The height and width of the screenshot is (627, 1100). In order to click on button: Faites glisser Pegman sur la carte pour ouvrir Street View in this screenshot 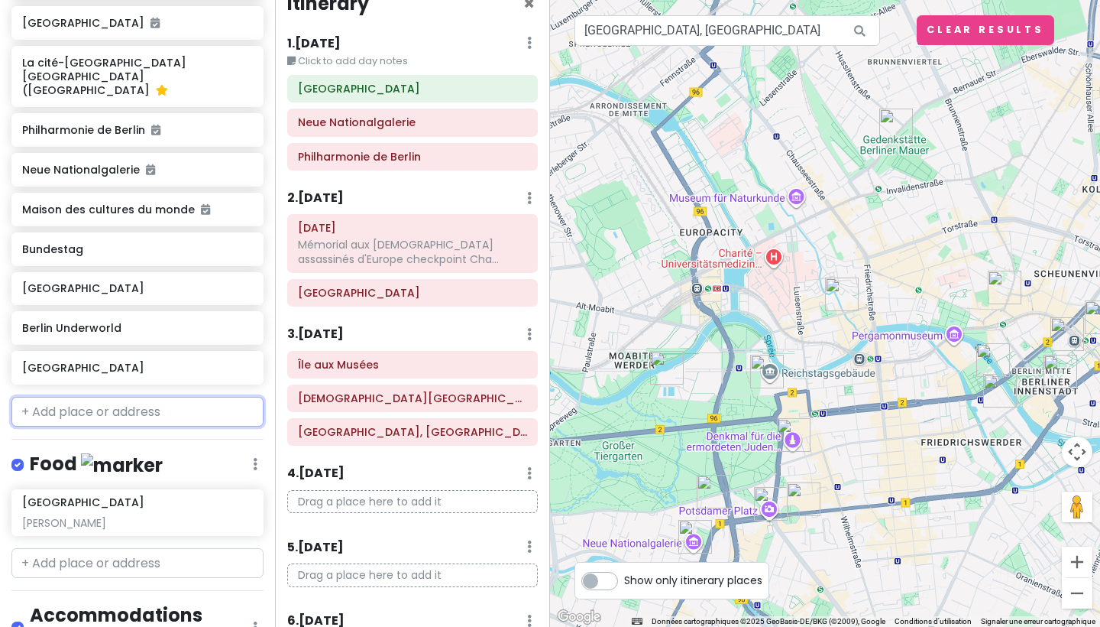, I will do `click(1078, 507)`.